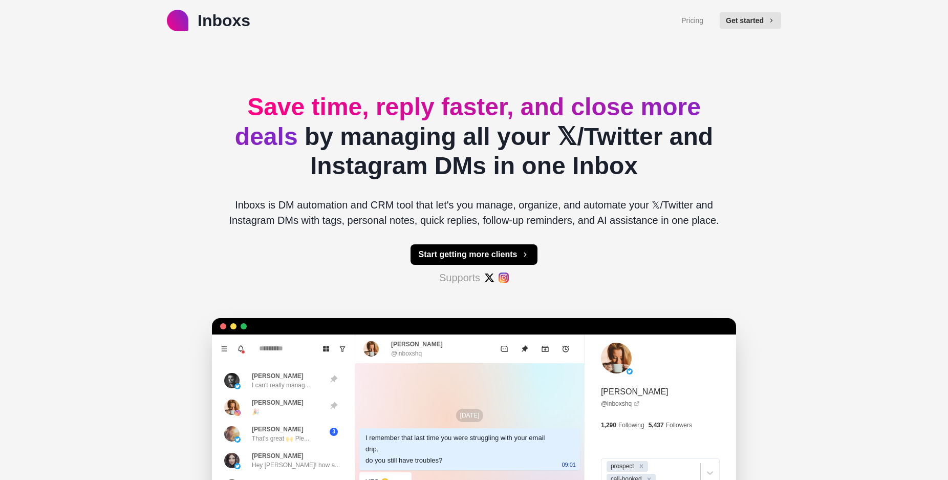 The width and height of the screenshot is (948, 480). Describe the element at coordinates (566, 349) in the screenshot. I see `button: Add reminder` at that location.